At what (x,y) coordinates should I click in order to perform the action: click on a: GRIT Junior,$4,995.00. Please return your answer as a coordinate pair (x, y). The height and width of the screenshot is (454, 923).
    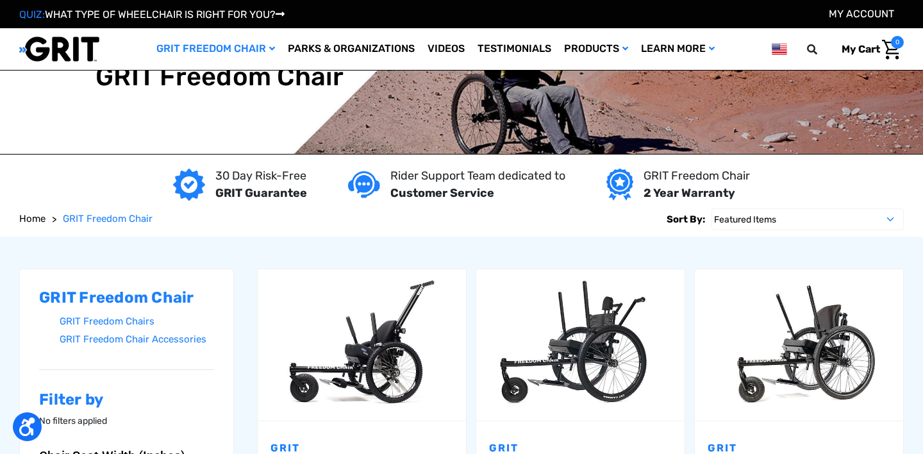
    Looking at the image, I should click on (361, 345).